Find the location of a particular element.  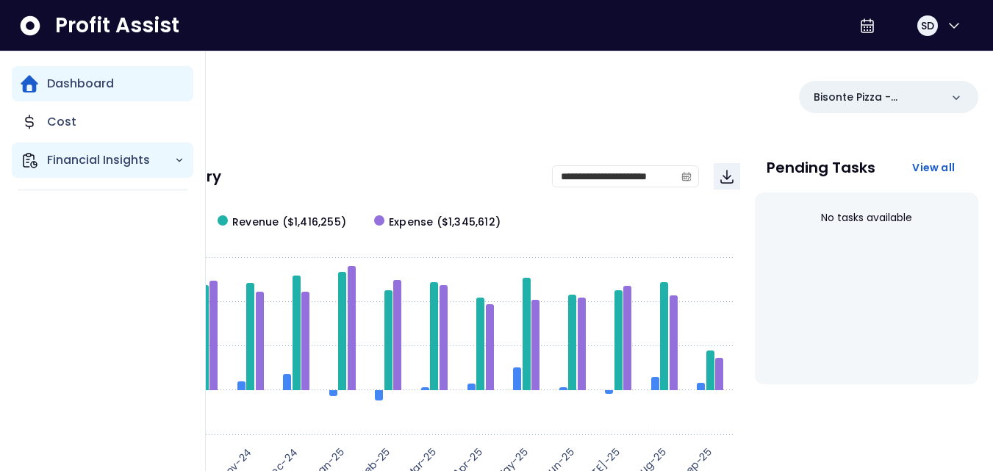

p: Bisonte Pizza - Chestnut is located at coordinates (876, 97).